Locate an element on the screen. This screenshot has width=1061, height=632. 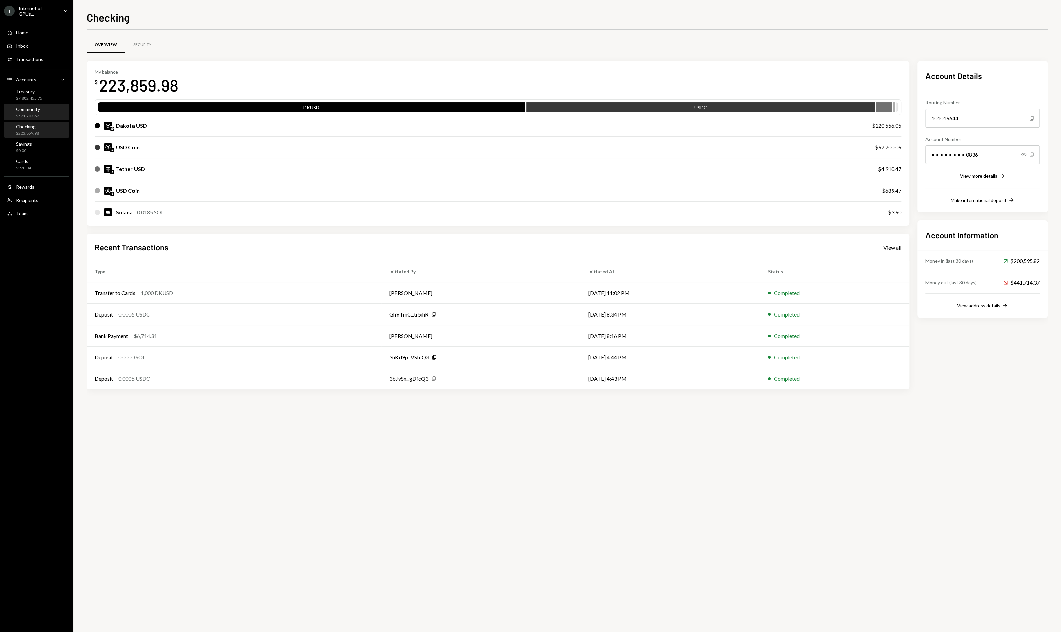
a: Team is located at coordinates (37, 213).